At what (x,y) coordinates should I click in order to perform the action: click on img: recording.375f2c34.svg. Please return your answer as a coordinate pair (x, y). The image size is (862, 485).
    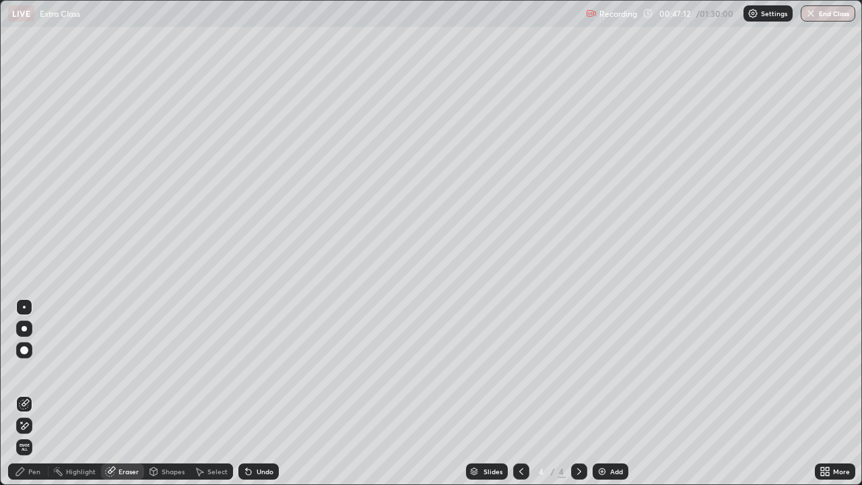
    Looking at the image, I should click on (591, 13).